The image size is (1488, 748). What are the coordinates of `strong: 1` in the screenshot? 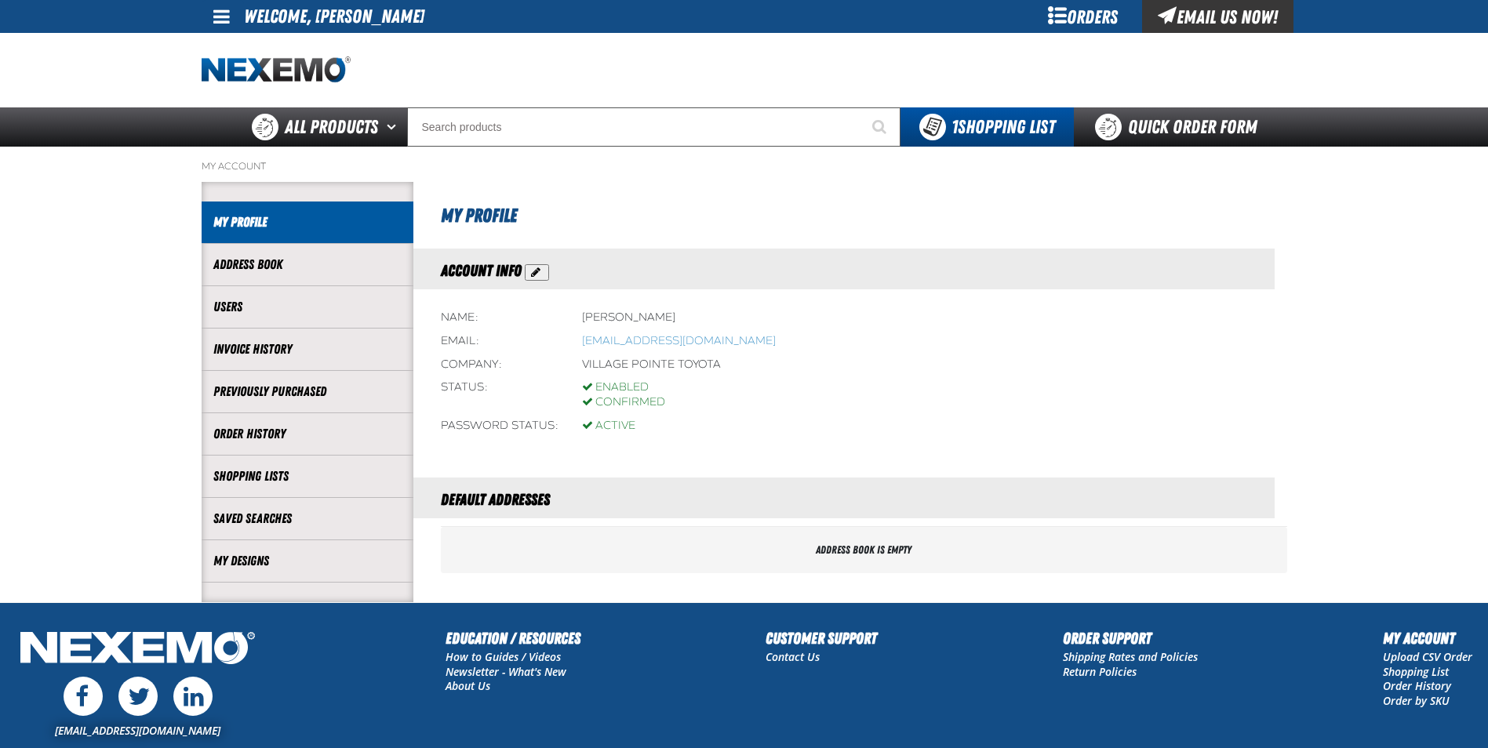 It's located at (954, 127).